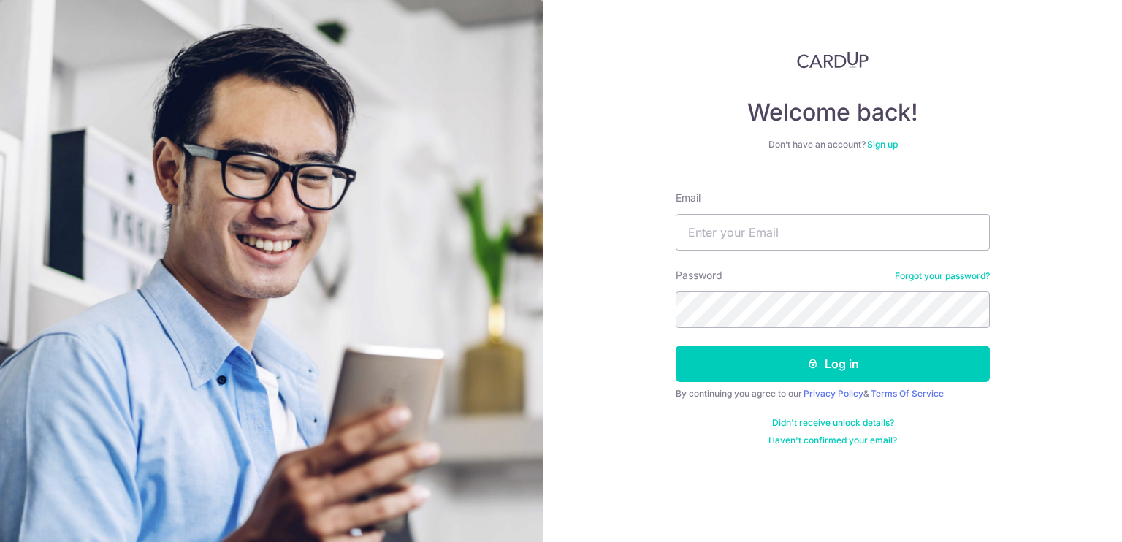 The width and height of the screenshot is (1122, 542). Describe the element at coordinates (833, 145) in the screenshot. I see `div: Don’t have an account?` at that location.